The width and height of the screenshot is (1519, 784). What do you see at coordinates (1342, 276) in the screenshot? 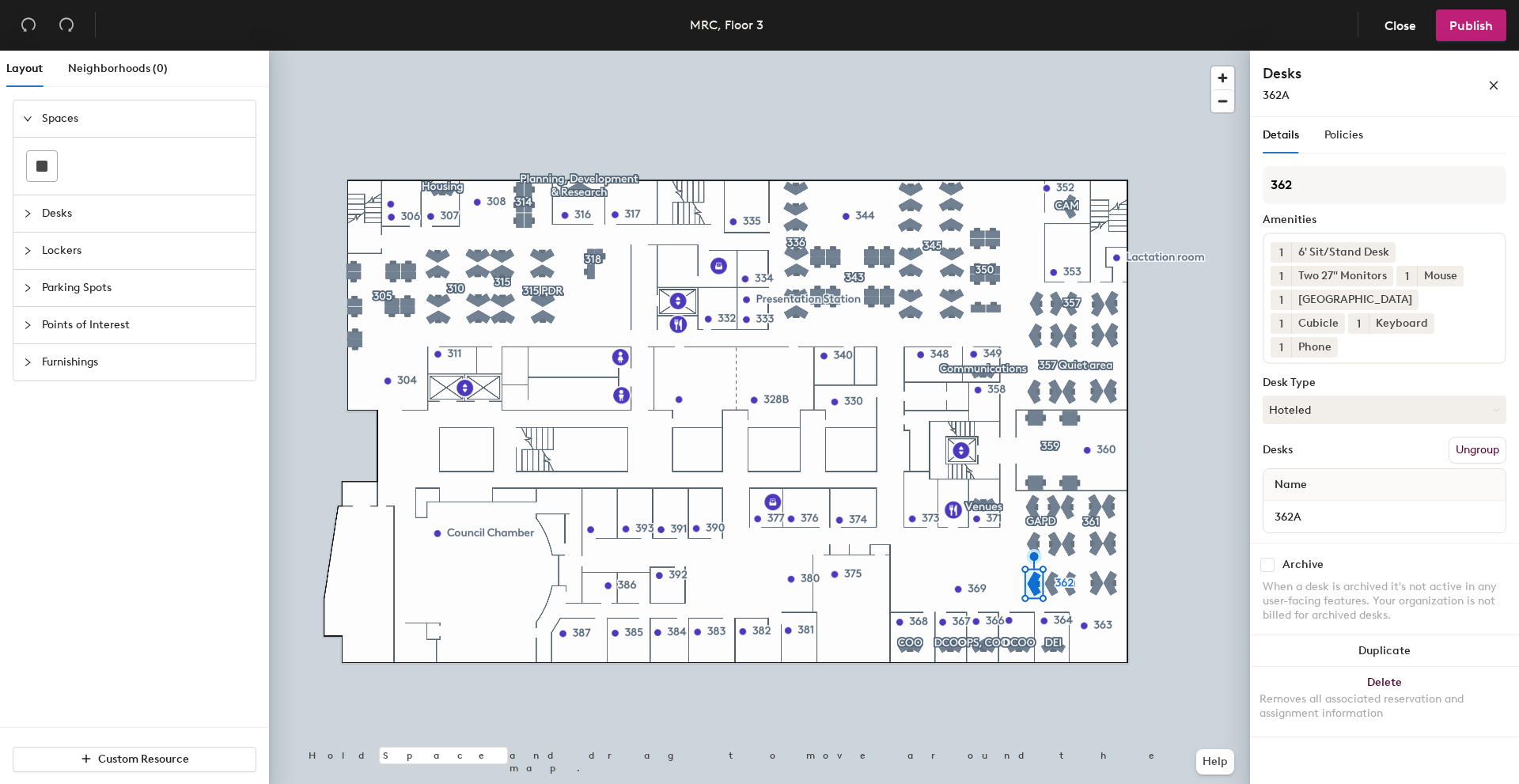
I see `div: Two 27" Monitors` at bounding box center [1342, 276].